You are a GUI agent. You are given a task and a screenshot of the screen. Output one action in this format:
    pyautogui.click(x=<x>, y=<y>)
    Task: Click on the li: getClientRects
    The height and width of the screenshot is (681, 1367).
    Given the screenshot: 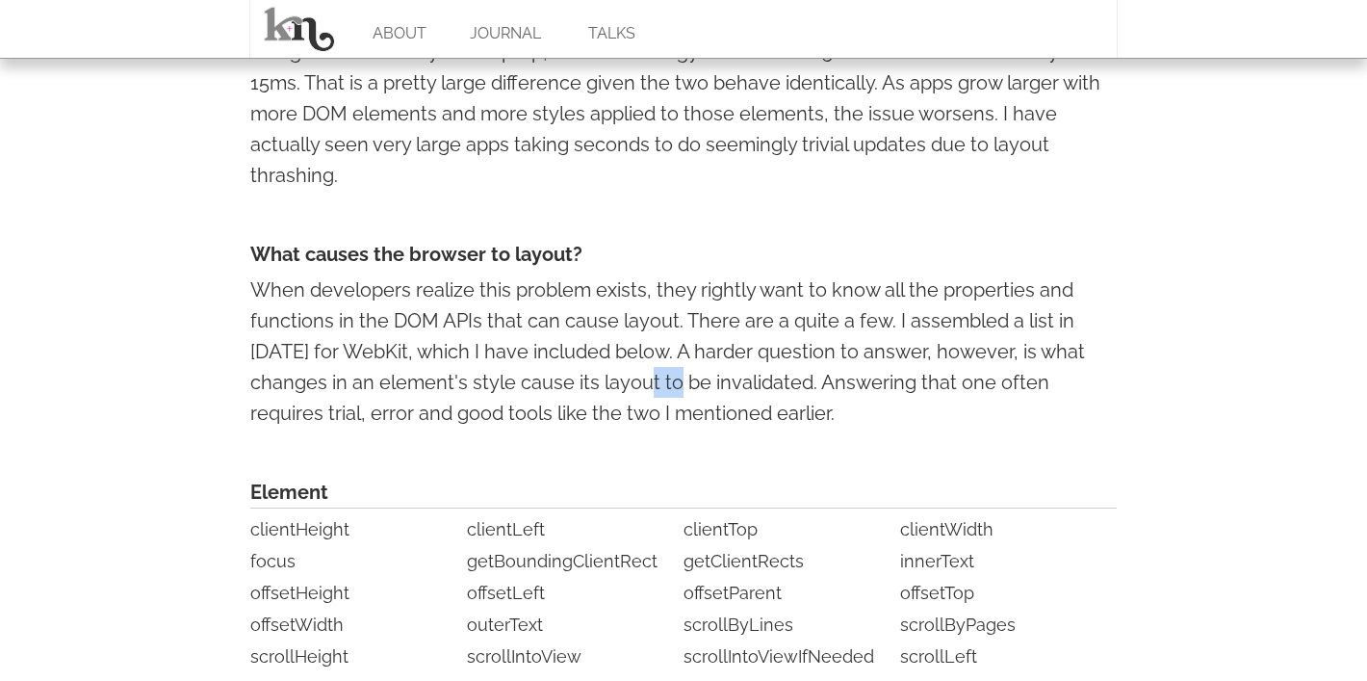 What is the action you would take?
    pyautogui.click(x=789, y=561)
    